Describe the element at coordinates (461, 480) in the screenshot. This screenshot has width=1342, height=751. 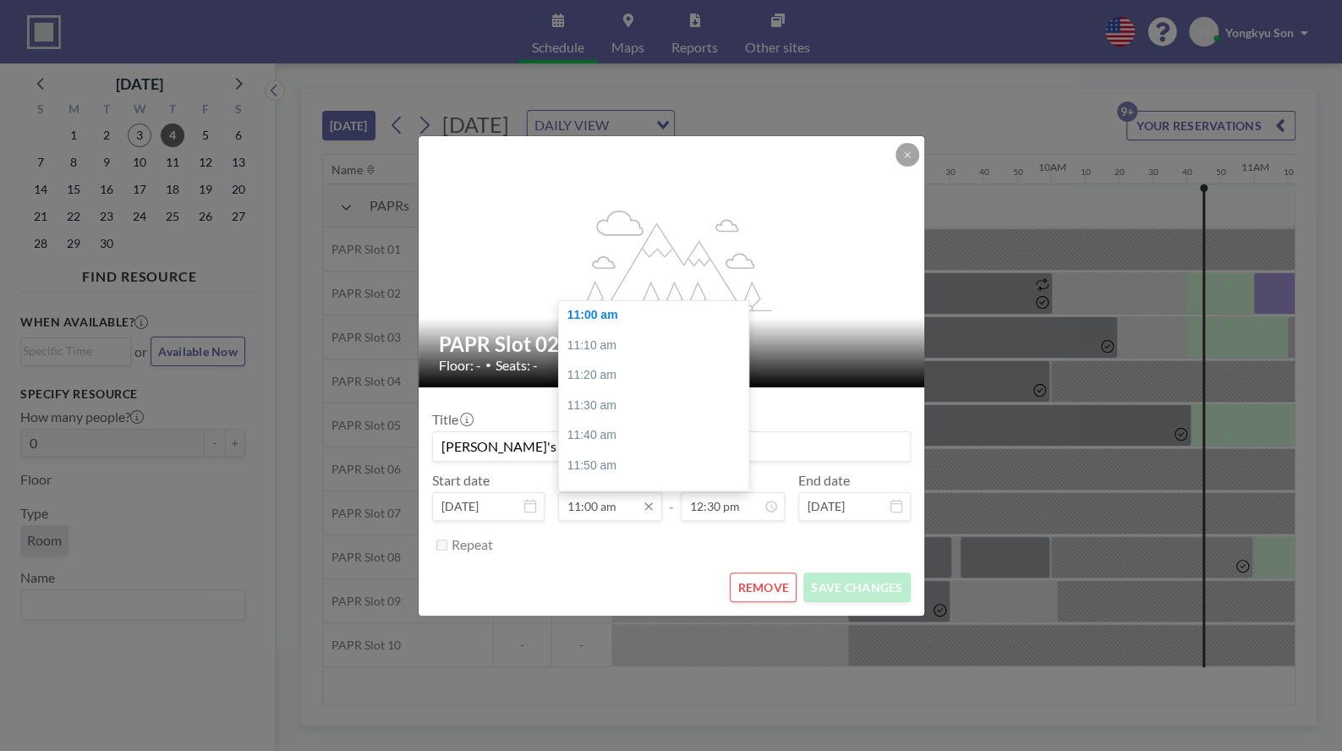
I see `label: Start date` at that location.